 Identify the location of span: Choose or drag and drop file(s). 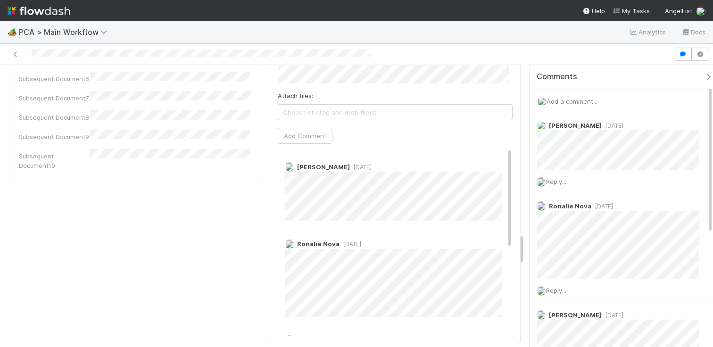
(395, 112).